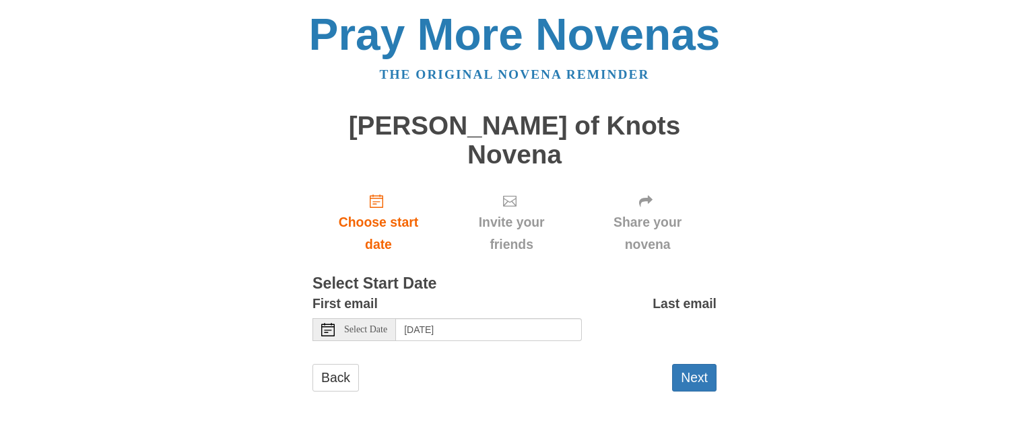  What do you see at coordinates (647, 234) in the screenshot?
I see `span: Share your novena` at bounding box center [647, 234].